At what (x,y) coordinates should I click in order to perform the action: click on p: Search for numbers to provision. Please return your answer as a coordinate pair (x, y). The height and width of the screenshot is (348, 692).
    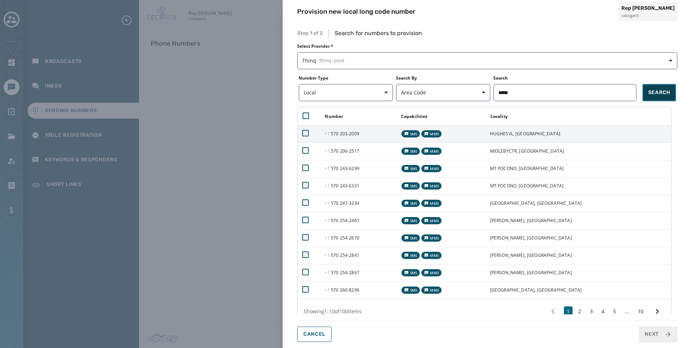
    Looking at the image, I should click on (378, 33).